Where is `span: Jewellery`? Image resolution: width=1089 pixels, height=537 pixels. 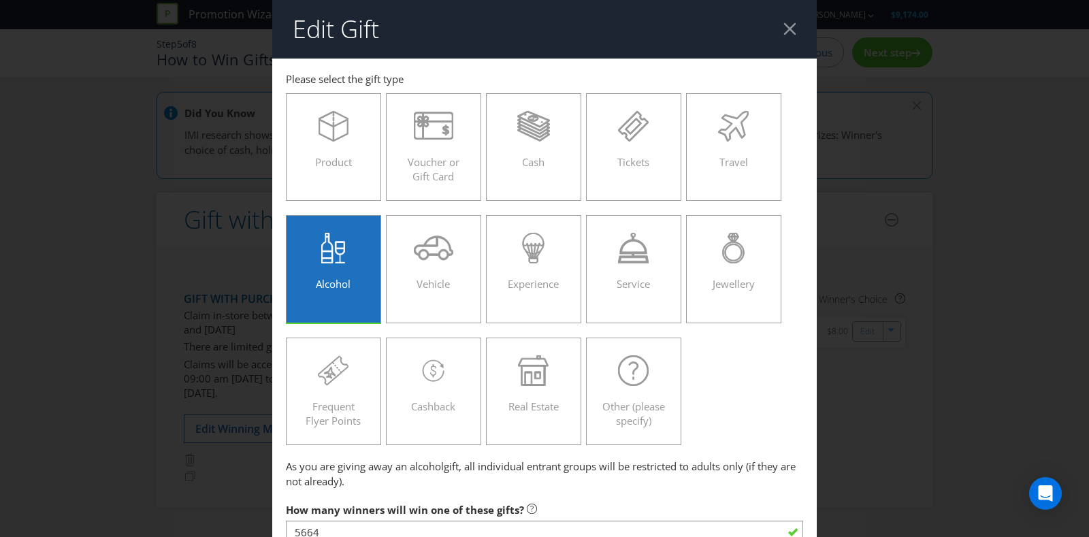
span: Jewellery is located at coordinates (734, 284).